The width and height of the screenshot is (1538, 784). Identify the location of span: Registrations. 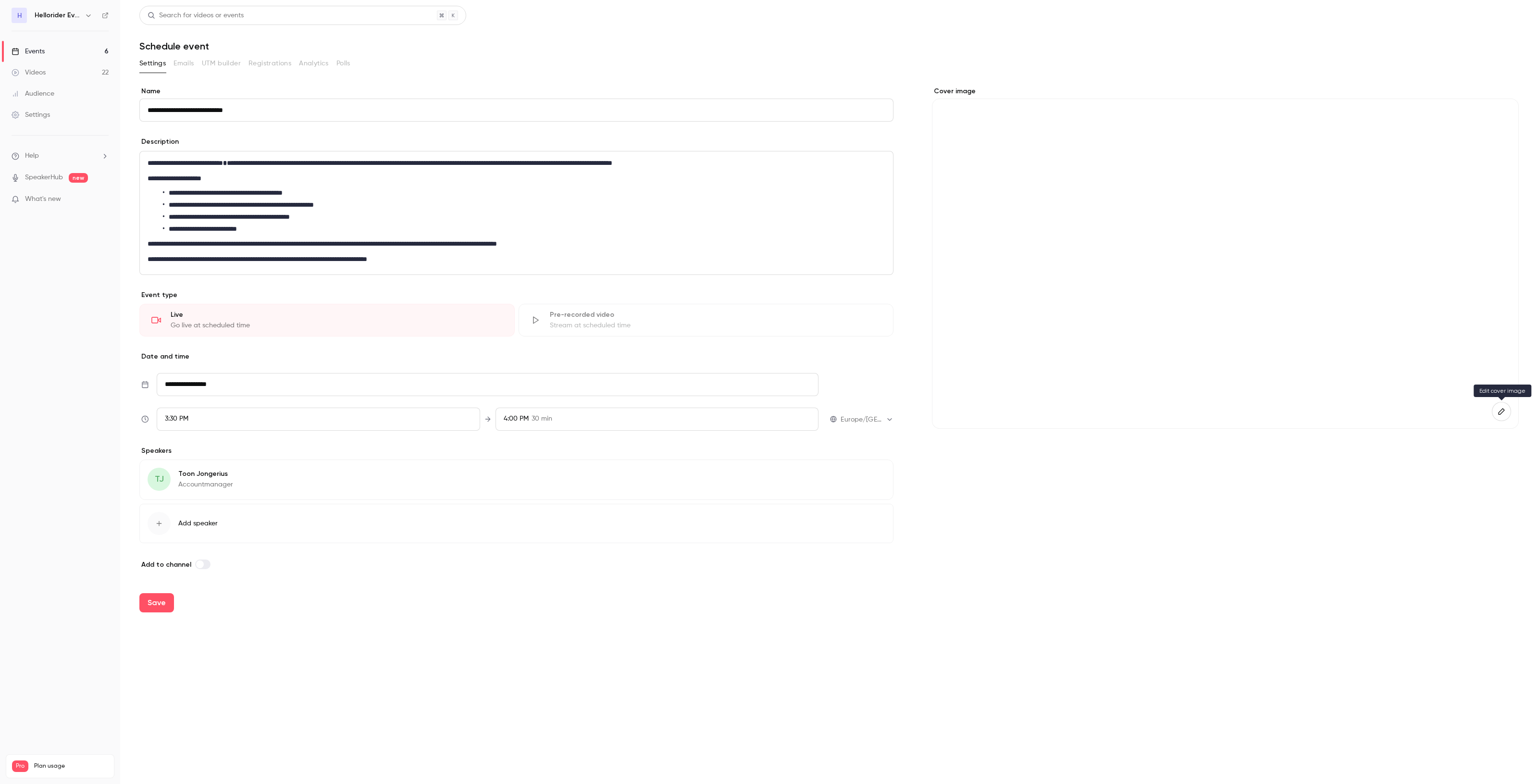
(269, 64).